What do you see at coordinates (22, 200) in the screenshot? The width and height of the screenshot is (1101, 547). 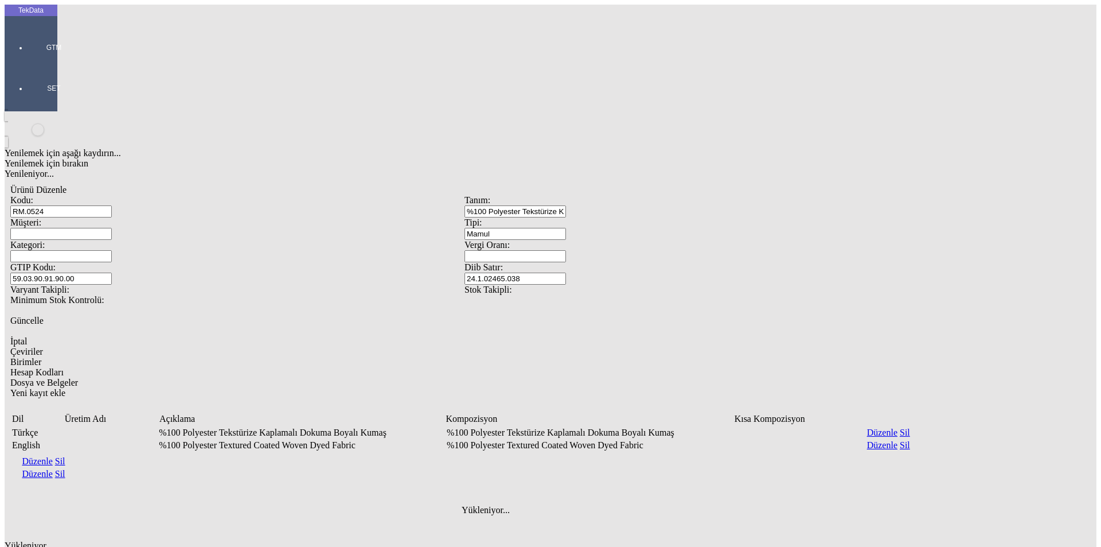 I see `span: Kodu:` at bounding box center [22, 200].